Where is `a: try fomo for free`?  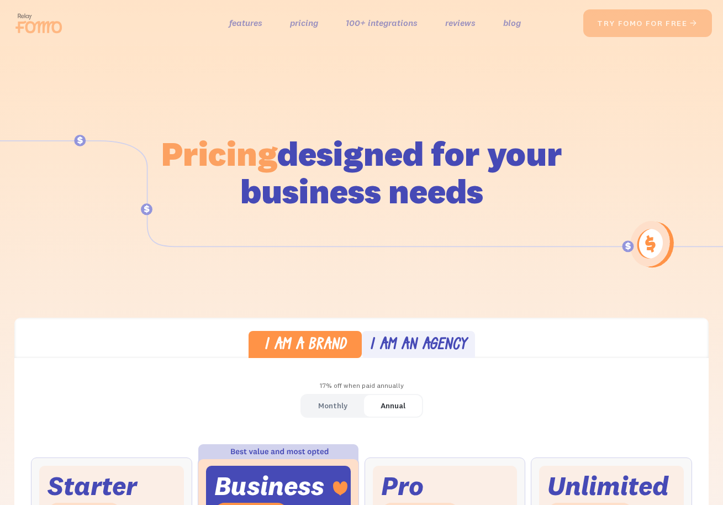 a: try fomo for free is located at coordinates (647, 23).